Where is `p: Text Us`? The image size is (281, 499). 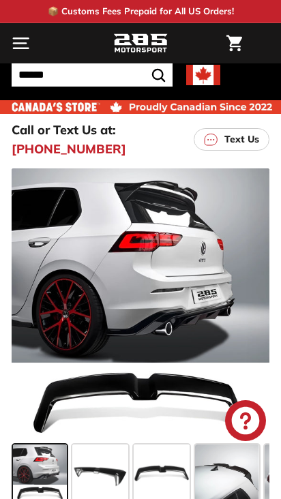 p: Text Us is located at coordinates (241, 139).